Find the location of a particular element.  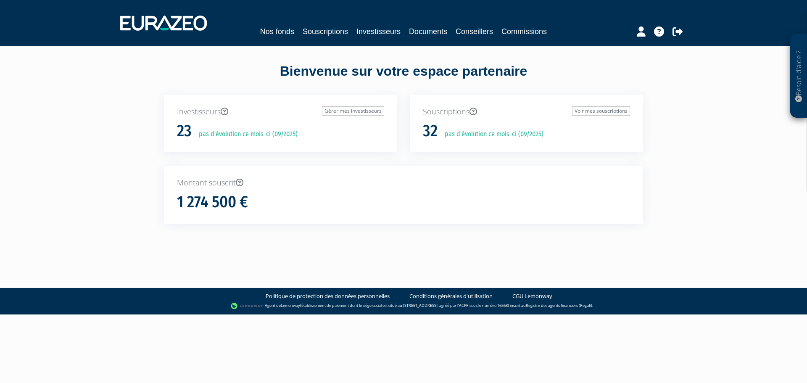

p: Souscriptions is located at coordinates (526, 112).